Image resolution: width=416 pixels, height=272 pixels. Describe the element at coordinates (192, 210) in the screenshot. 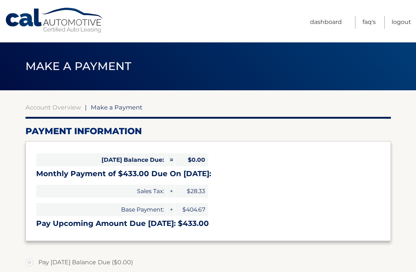

I see `span: $404.67` at that location.